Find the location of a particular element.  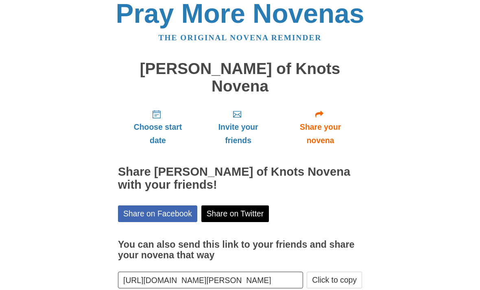

a: Invite your friends is located at coordinates (238, 127).